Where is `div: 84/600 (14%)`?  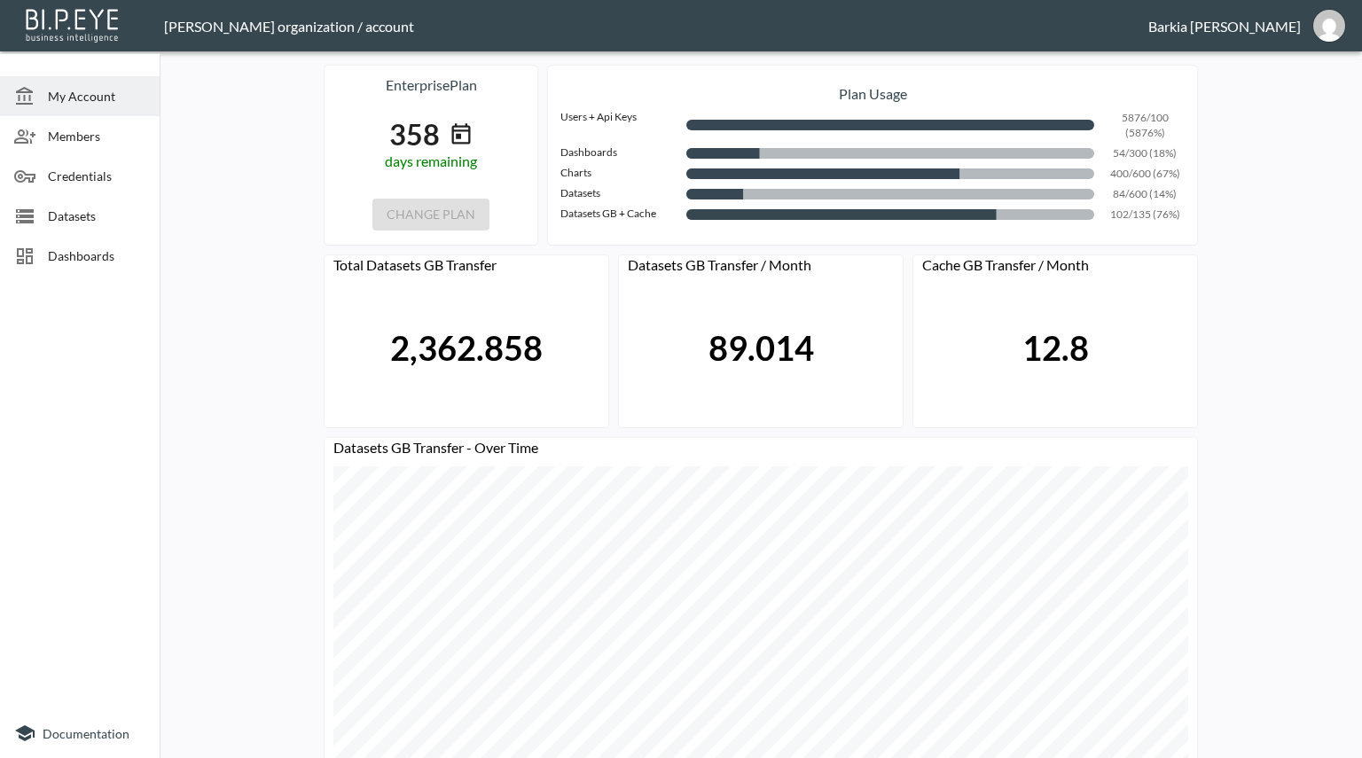 div: 84/600 (14%) is located at coordinates (873, 196).